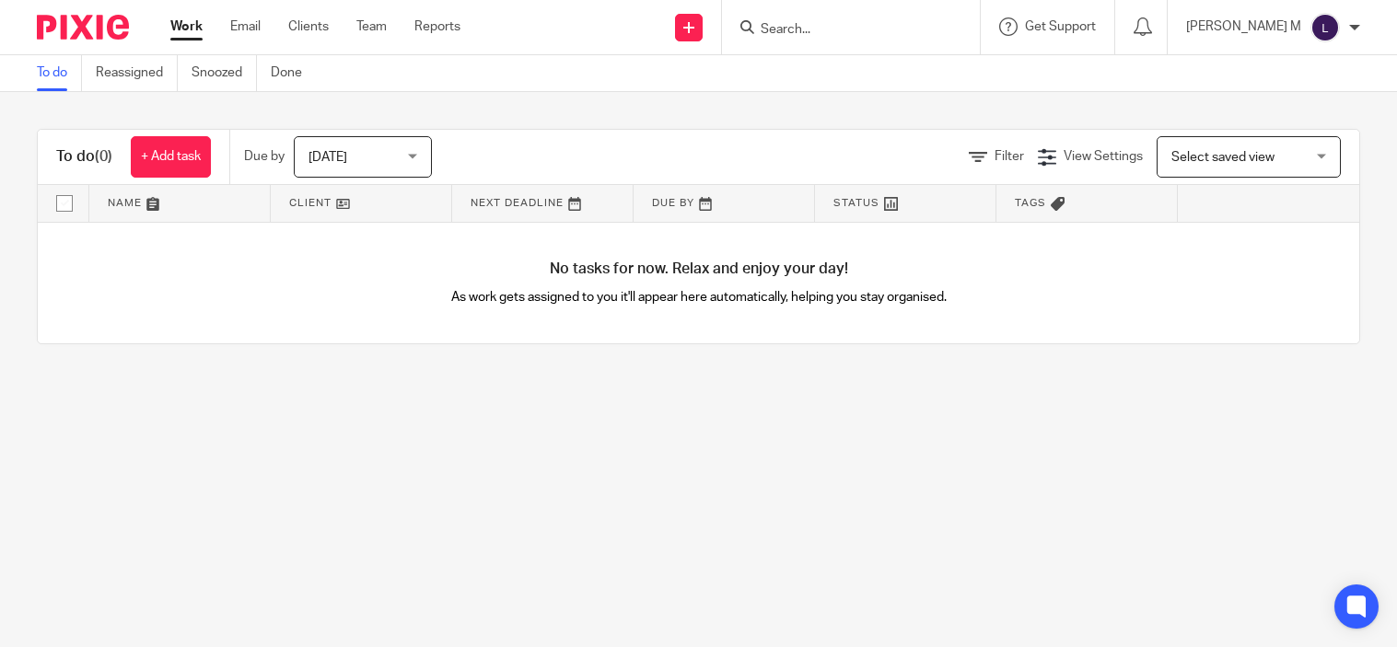 This screenshot has height=647, width=1397. Describe the element at coordinates (1060, 27) in the screenshot. I see `span: Get Support` at that location.